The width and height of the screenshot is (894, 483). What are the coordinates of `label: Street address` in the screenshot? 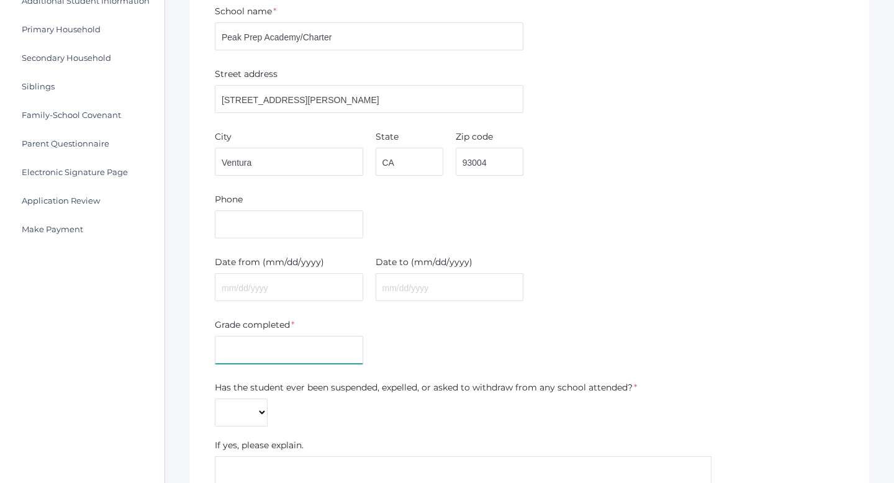 It's located at (246, 74).